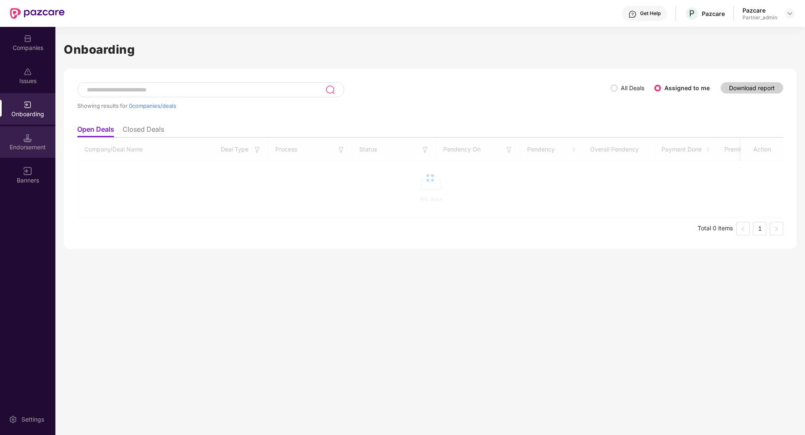  What do you see at coordinates (790, 13) in the screenshot?
I see `img: svg+xml;base64,PHN2ZyBpZD0iRHJvcGRvd24tMzJ4MzIiIHhtbG5zPSJodHRwOi8vd3d3LnczLm9yZy8yMDAwL3N2ZyIgd2...` at bounding box center [790, 13].